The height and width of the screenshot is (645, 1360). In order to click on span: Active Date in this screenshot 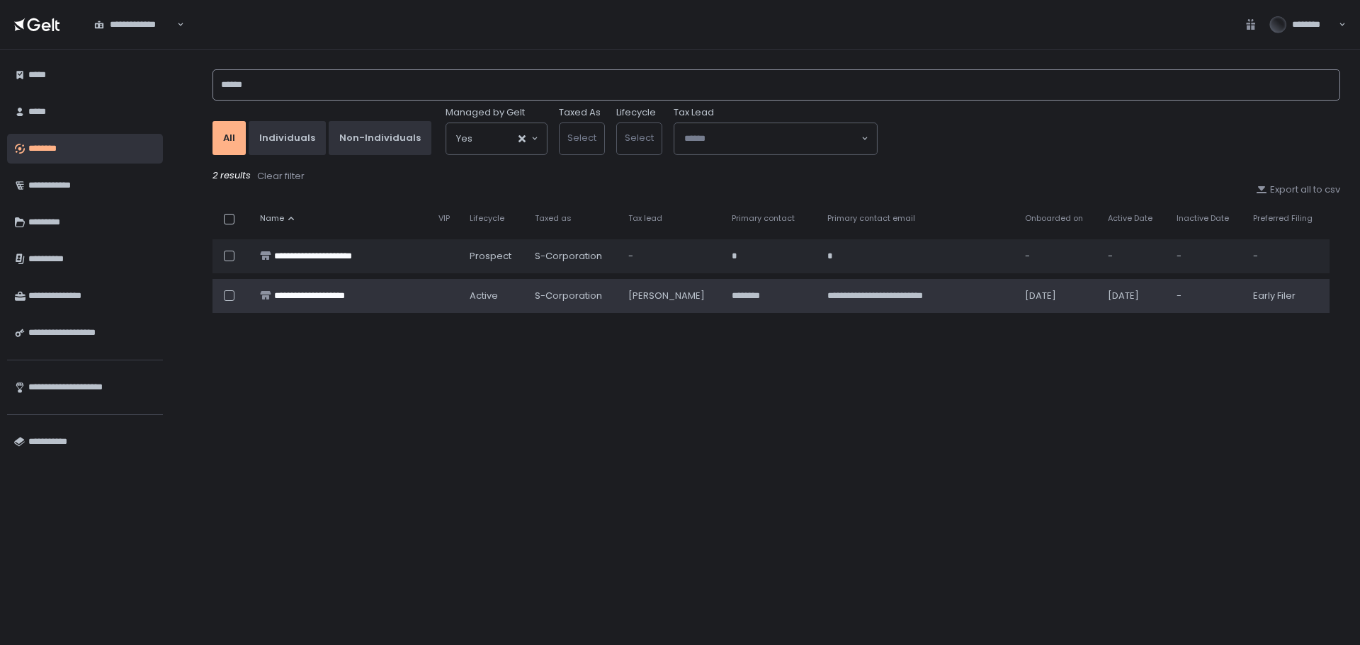, I will do `click(1130, 218)`.